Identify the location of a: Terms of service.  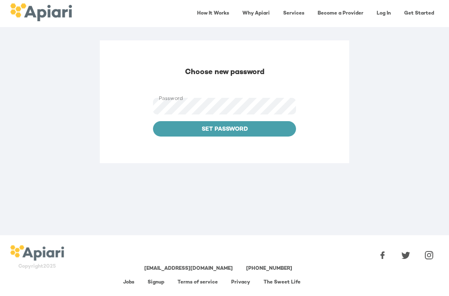
(198, 282).